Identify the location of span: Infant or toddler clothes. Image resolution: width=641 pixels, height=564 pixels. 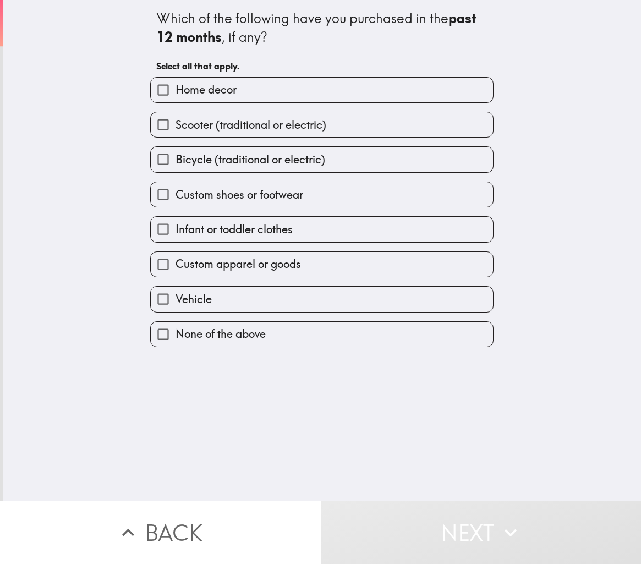
(234, 229).